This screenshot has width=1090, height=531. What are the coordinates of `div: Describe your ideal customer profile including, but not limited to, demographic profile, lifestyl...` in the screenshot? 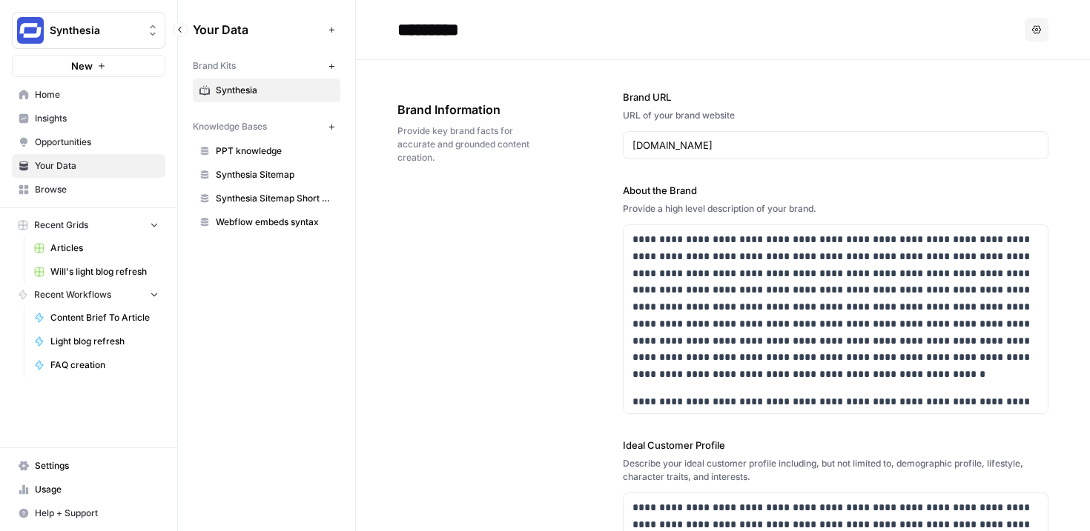 It's located at (835, 471).